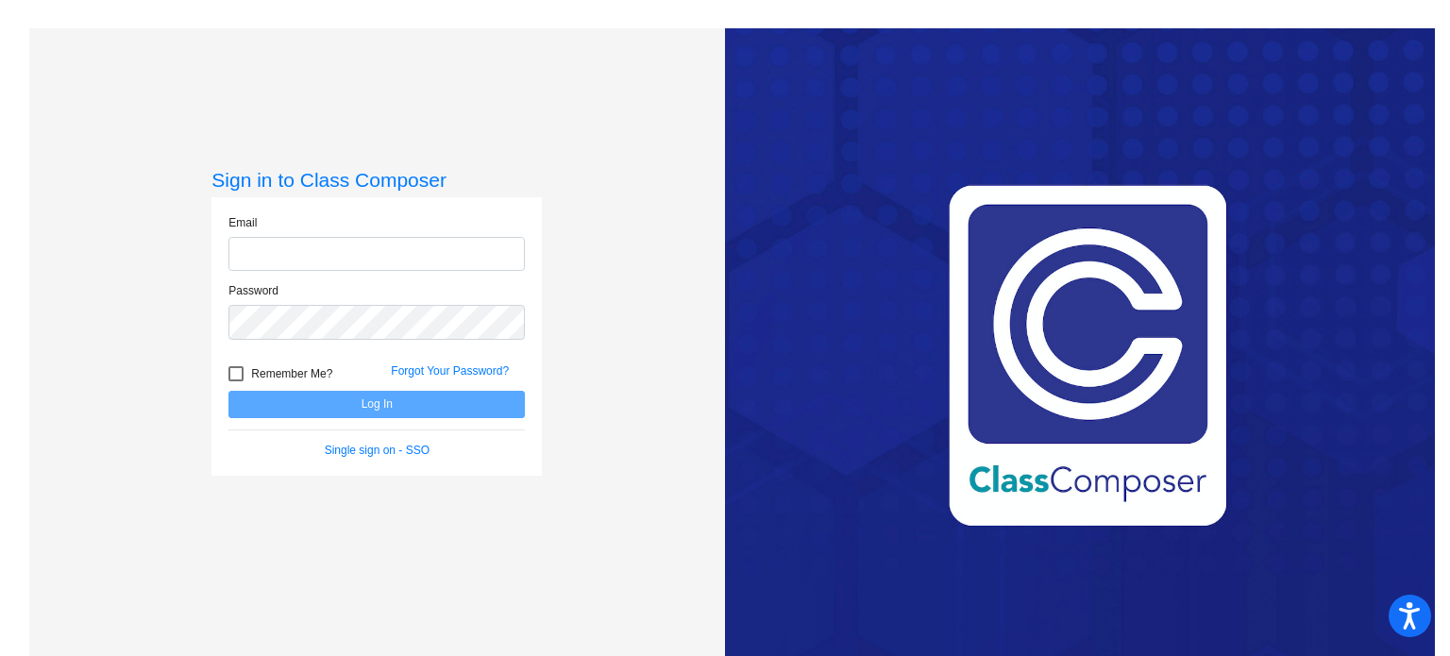 The width and height of the screenshot is (1450, 656). I want to click on button: Log In, so click(377, 404).